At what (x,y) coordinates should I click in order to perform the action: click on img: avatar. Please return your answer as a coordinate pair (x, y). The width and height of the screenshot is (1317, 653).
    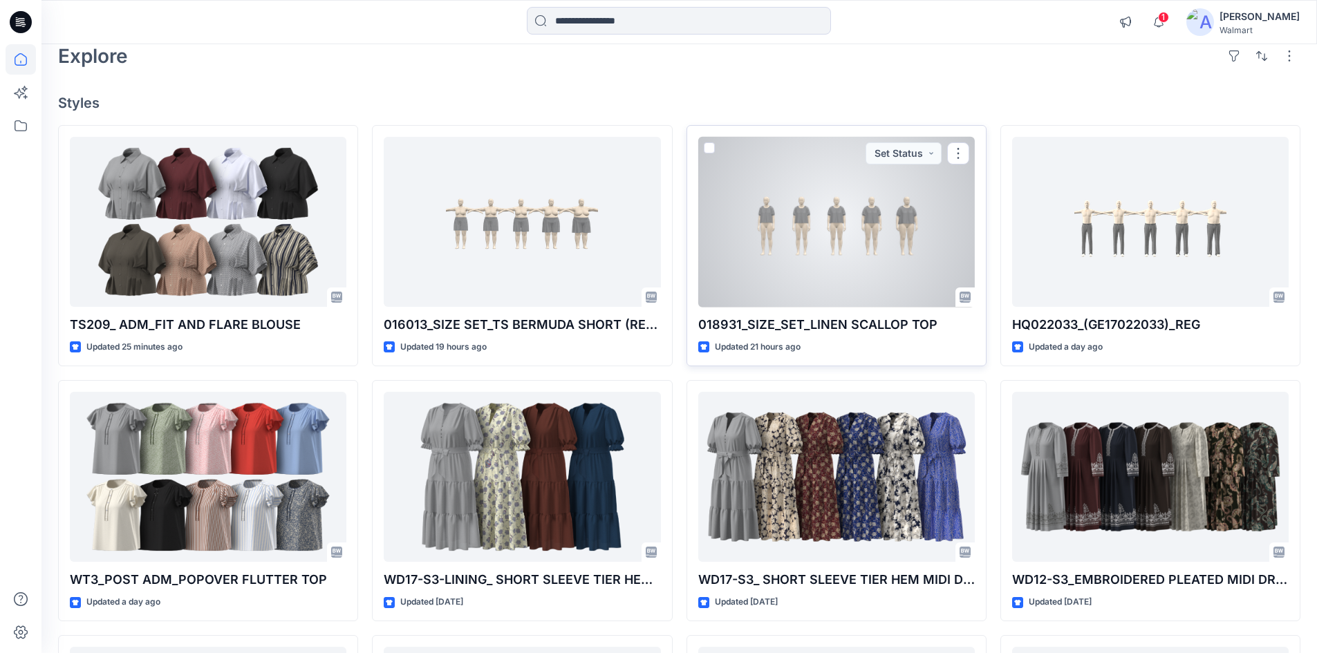
    Looking at the image, I should click on (1200, 22).